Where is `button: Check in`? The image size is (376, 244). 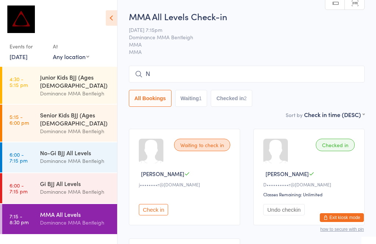 button: Check in is located at coordinates (153, 210).